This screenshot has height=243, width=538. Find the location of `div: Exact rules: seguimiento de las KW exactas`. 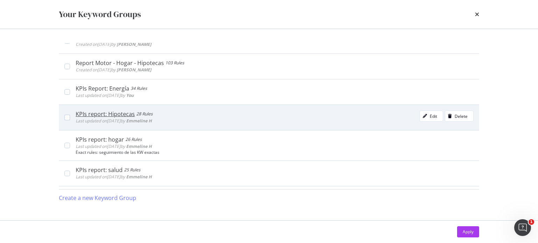

div: Exact rules: seguimiento de las KW exactas is located at coordinates (274, 153).